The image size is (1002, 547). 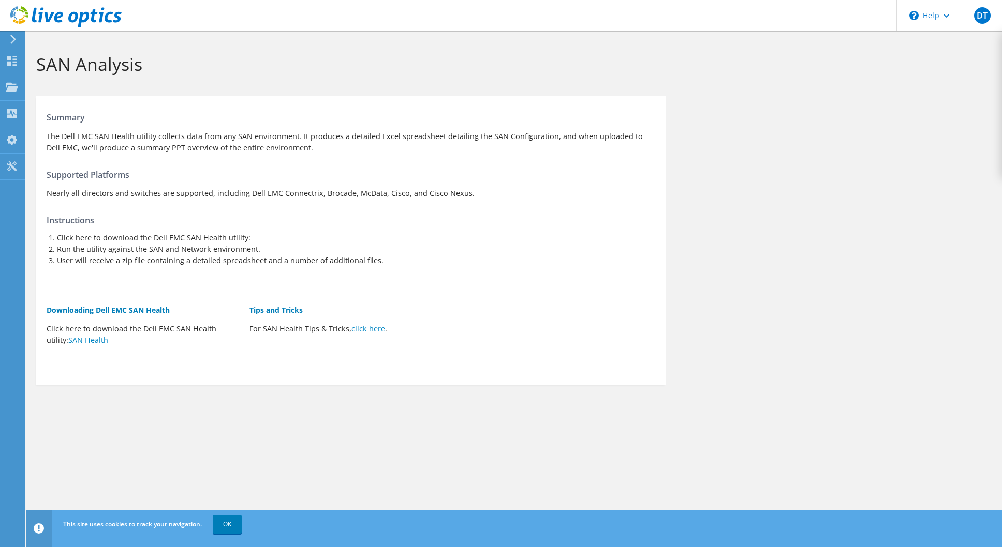 I want to click on h1: SAN Analysis, so click(x=511, y=64).